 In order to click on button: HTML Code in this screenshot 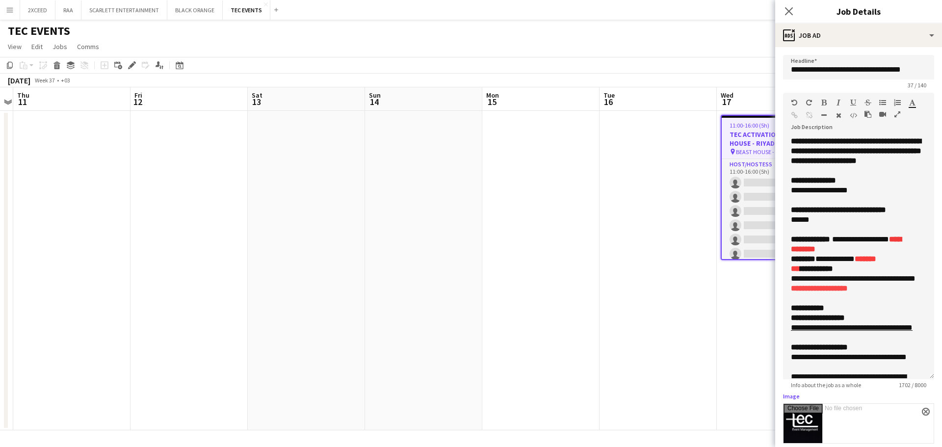, I will do `click(853, 115)`.